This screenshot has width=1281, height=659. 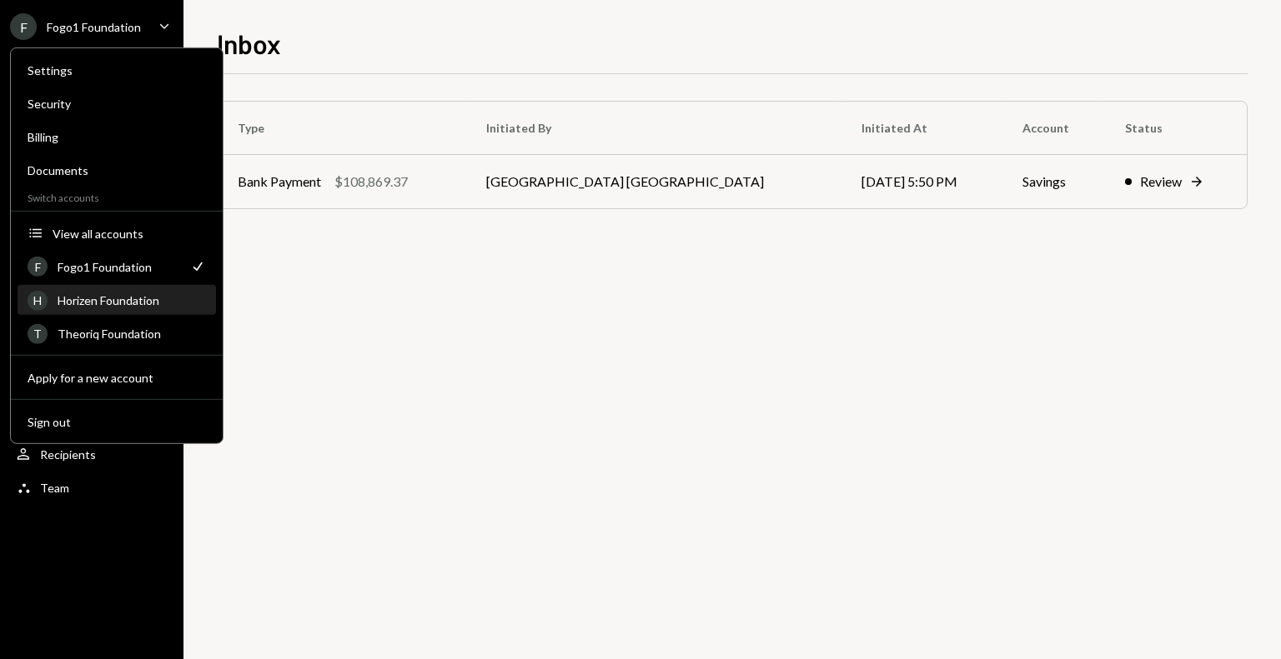 What do you see at coordinates (132, 333) in the screenshot?
I see `div: Theoriq Foundation` at bounding box center [132, 333].